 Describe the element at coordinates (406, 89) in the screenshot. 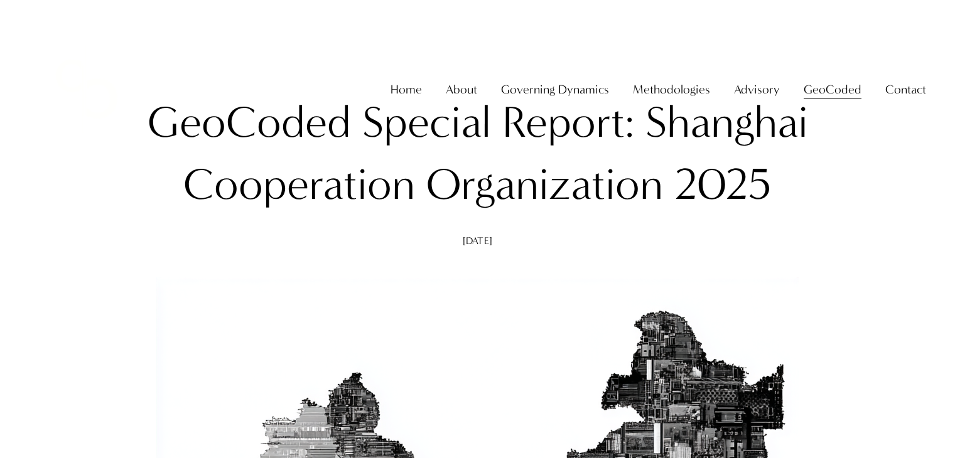

I see `a: Home` at that location.